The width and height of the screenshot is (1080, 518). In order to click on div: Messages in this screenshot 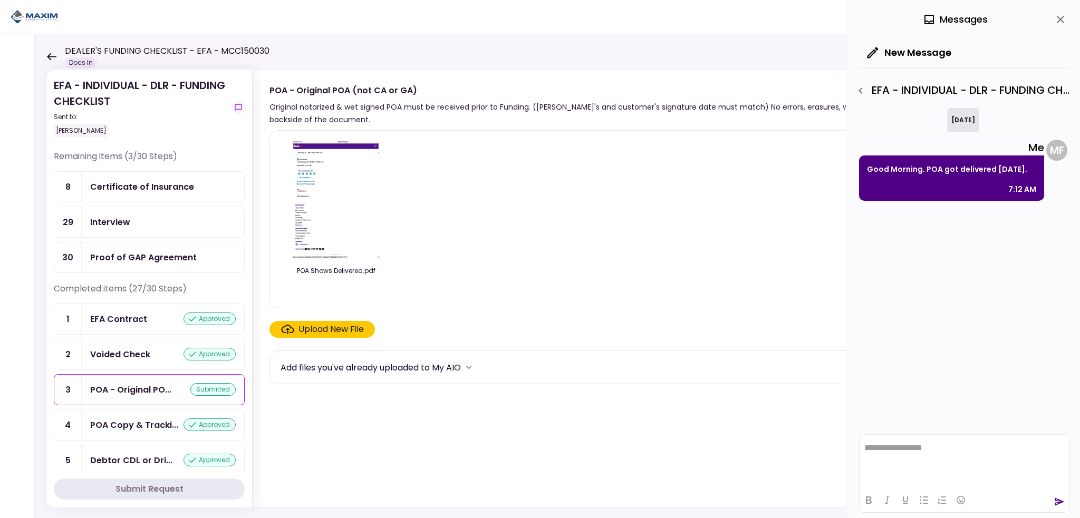, I will do `click(955, 20)`.